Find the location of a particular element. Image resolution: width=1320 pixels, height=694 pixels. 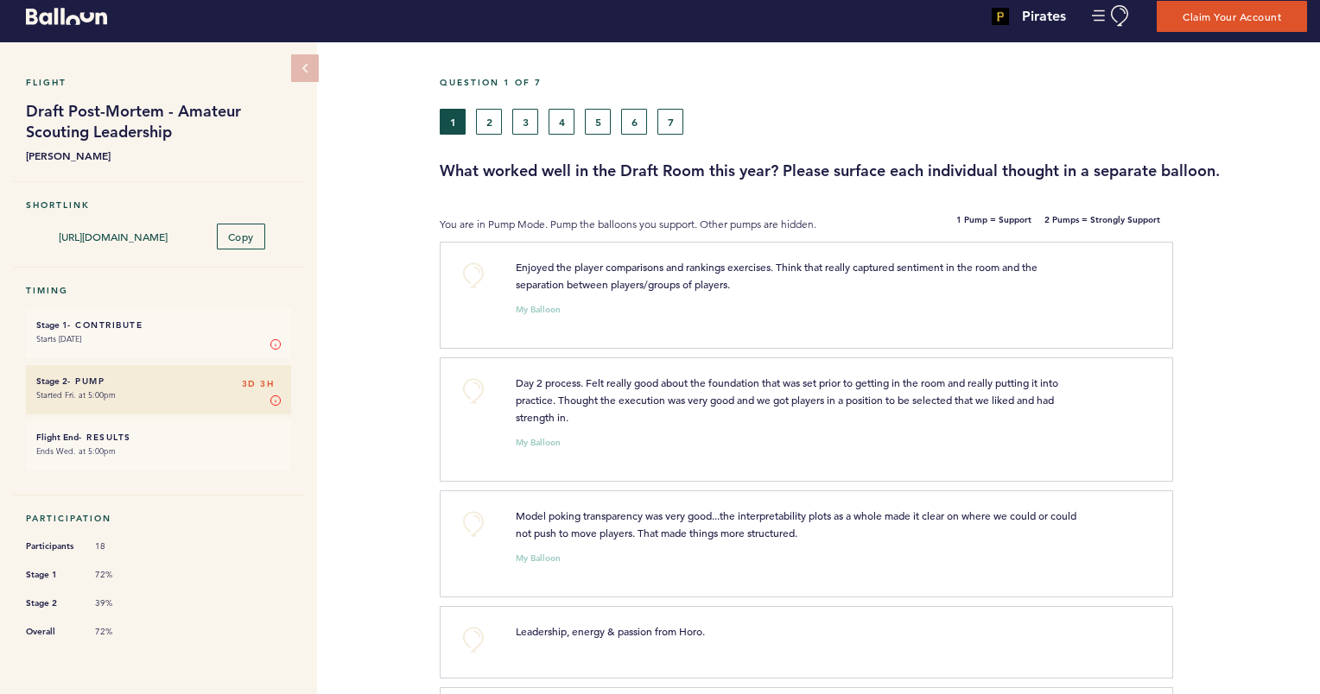

button: 5 is located at coordinates (598, 122).